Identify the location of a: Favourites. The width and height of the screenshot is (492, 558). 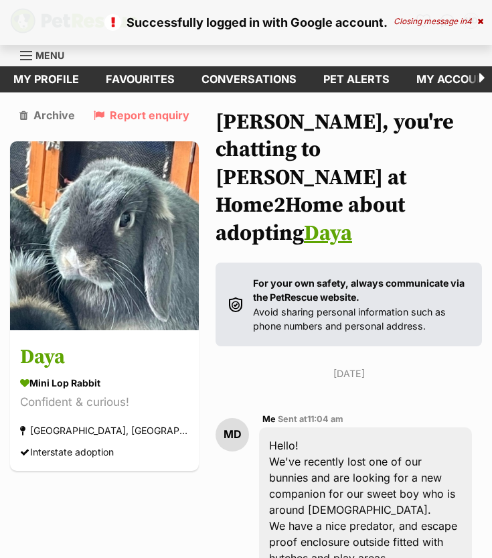
(140, 79).